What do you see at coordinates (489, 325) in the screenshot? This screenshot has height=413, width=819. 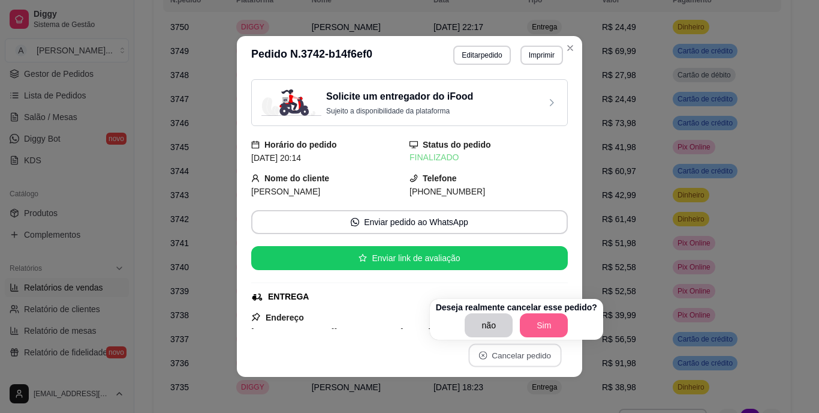 I see `button: não` at bounding box center [489, 325].